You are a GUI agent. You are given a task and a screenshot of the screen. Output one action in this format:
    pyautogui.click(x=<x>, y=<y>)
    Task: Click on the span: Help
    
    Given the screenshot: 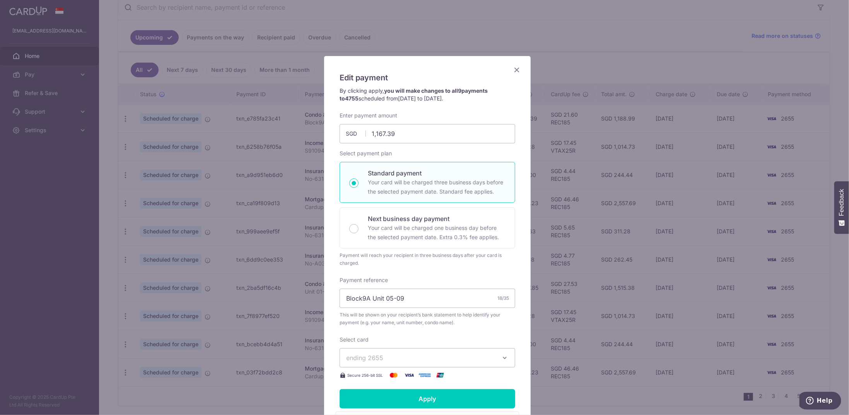 What is the action you would take?
    pyautogui.click(x=25, y=9)
    